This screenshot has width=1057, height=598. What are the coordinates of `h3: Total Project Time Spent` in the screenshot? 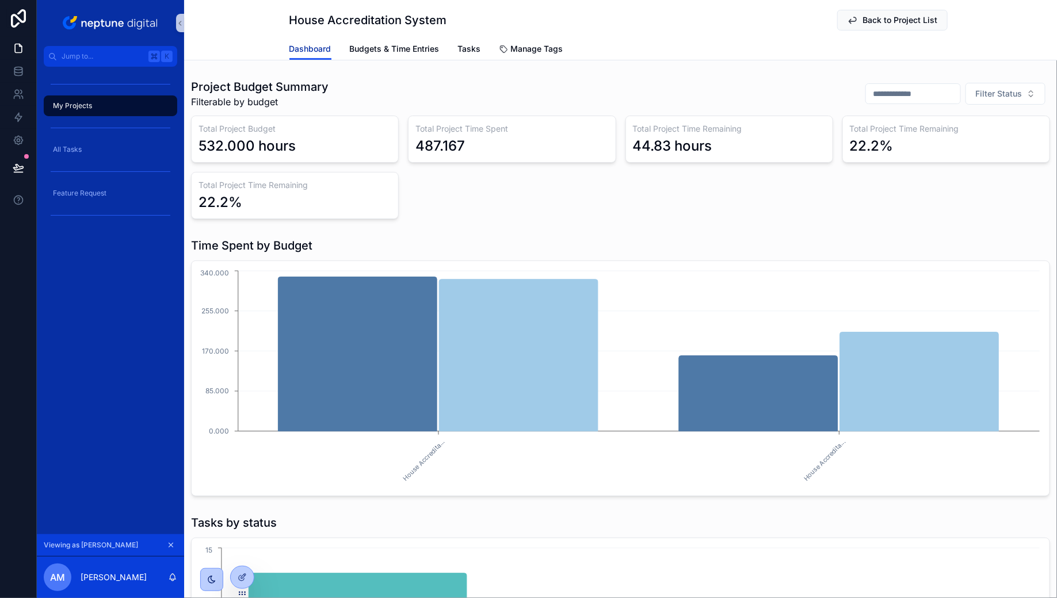 It's located at (512, 129).